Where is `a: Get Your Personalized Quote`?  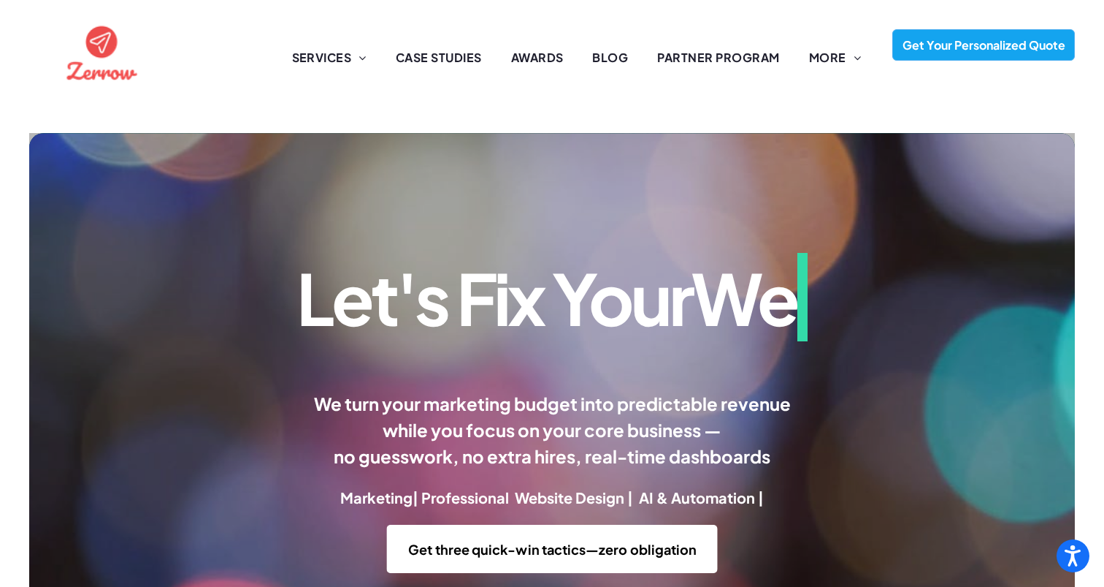 a: Get Your Personalized Quote is located at coordinates (984, 45).